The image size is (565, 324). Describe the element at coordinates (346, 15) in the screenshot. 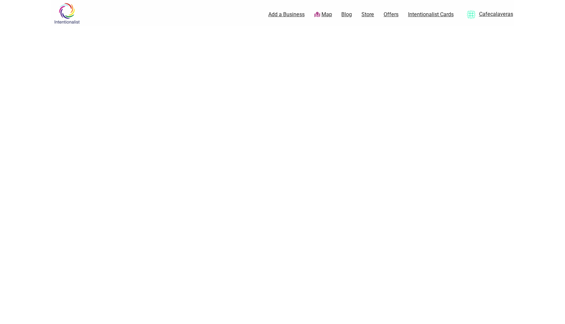

I see `a: Blog` at that location.